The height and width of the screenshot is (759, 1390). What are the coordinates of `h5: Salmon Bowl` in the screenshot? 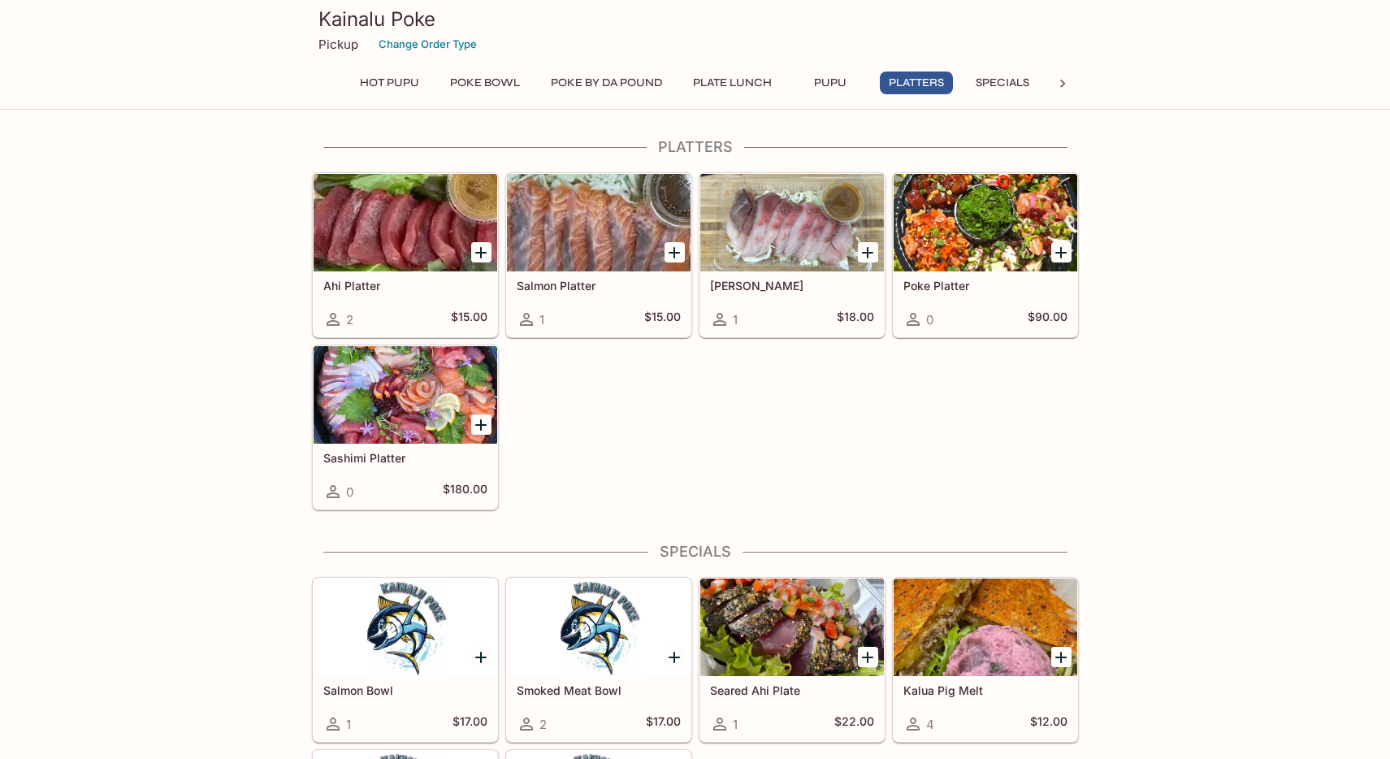 It's located at (405, 690).